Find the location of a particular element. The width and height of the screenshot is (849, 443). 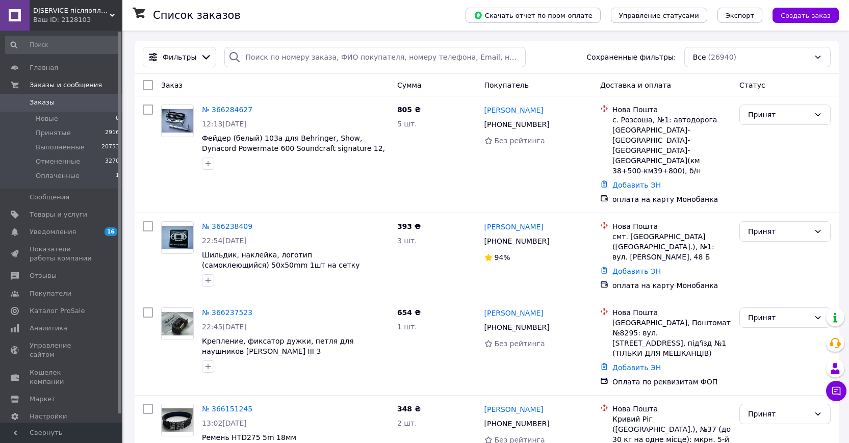

span: Создать заказ is located at coordinates (806, 15).